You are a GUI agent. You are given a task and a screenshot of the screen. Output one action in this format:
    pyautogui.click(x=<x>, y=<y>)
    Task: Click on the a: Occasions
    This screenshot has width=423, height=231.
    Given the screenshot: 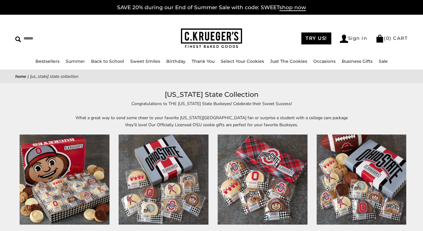 What is the action you would take?
    pyautogui.click(x=325, y=61)
    